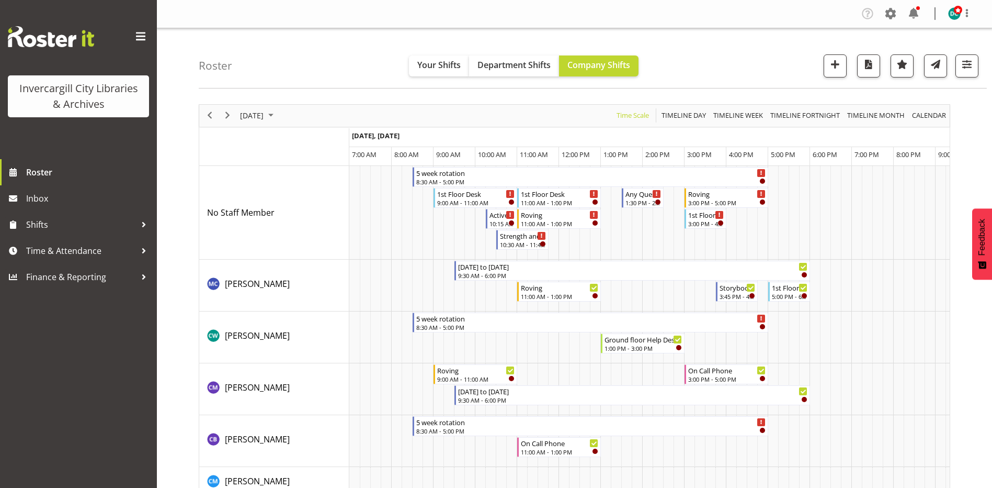 Image resolution: width=992 pixels, height=488 pixels. I want to click on button: Send a list of all shifts for the selected filtered period to all rostered employees., so click(936, 66).